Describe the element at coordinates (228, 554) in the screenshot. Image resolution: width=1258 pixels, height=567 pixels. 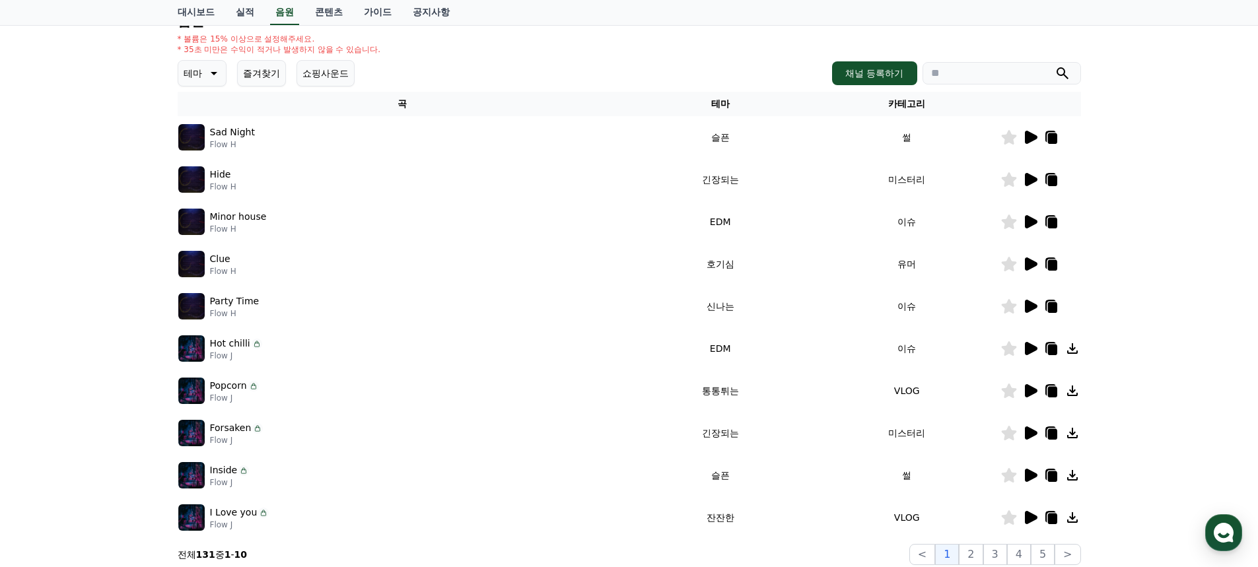
I see `strong: 1` at that location.